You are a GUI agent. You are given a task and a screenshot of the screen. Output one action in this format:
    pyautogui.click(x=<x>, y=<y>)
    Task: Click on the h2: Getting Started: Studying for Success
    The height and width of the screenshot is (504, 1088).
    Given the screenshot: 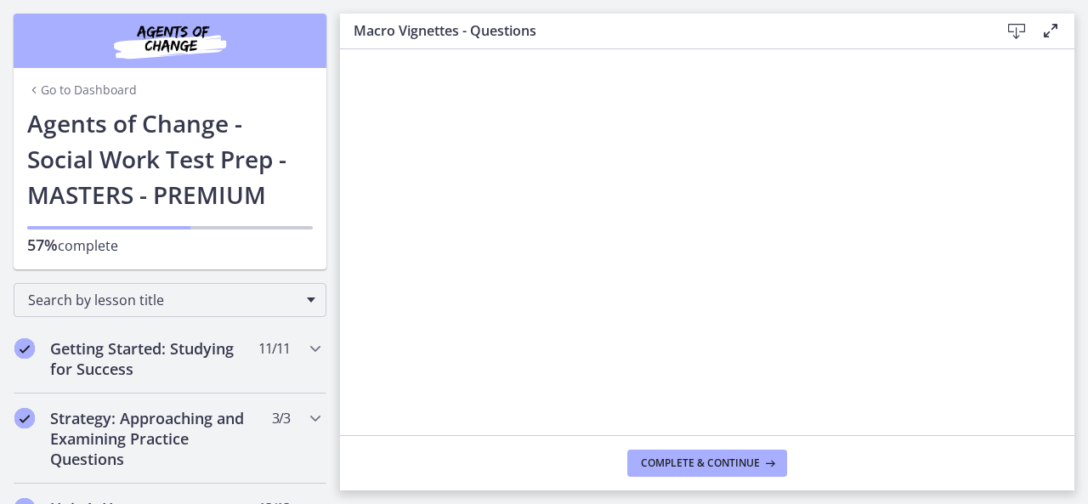 What is the action you would take?
    pyautogui.click(x=154, y=359)
    